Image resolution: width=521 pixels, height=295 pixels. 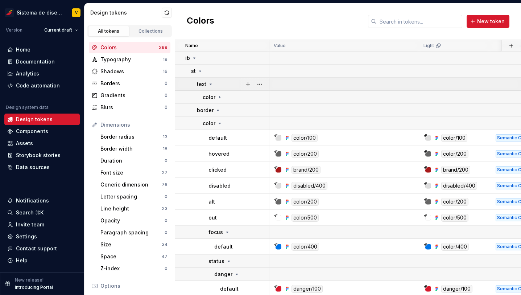 I want to click on a: Z-index0, so click(x=134, y=268).